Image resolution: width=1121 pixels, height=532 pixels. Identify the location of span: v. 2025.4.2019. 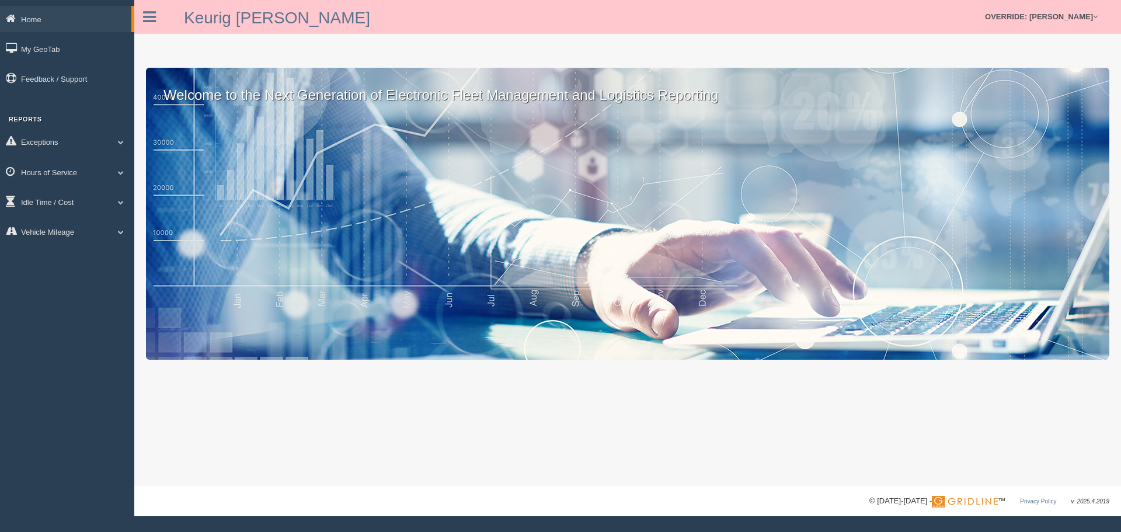
(1090, 501).